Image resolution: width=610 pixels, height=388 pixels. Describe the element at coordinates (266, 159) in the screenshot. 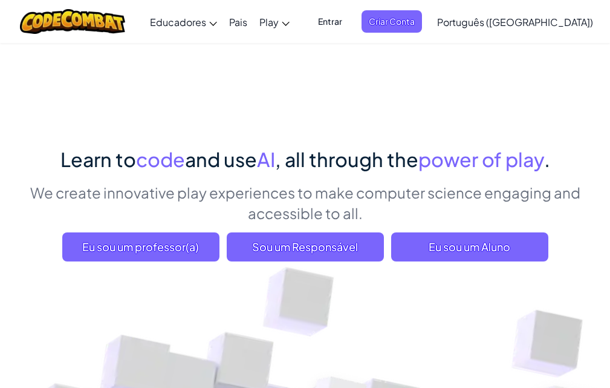

I see `span: AI` at that location.